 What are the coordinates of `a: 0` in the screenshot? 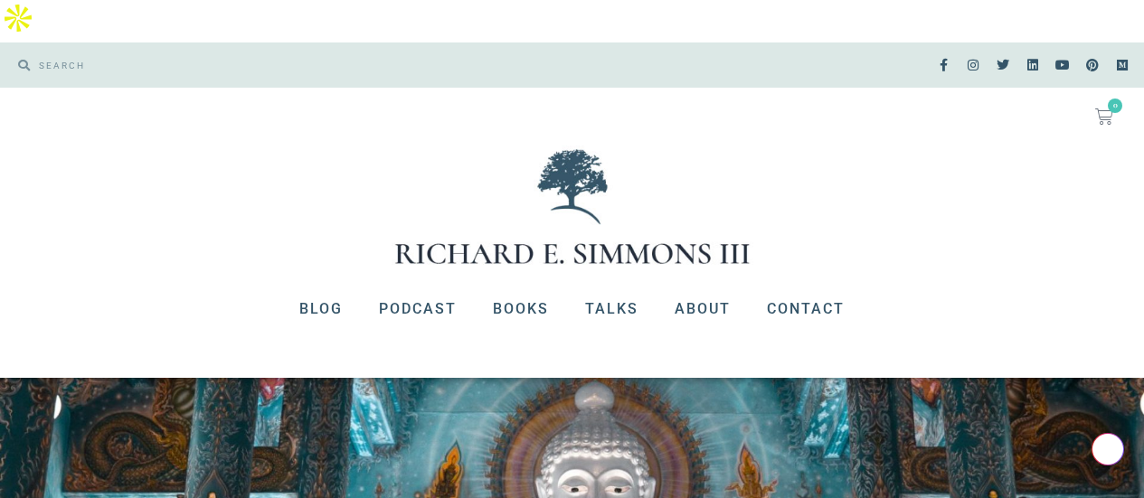 It's located at (1105, 117).